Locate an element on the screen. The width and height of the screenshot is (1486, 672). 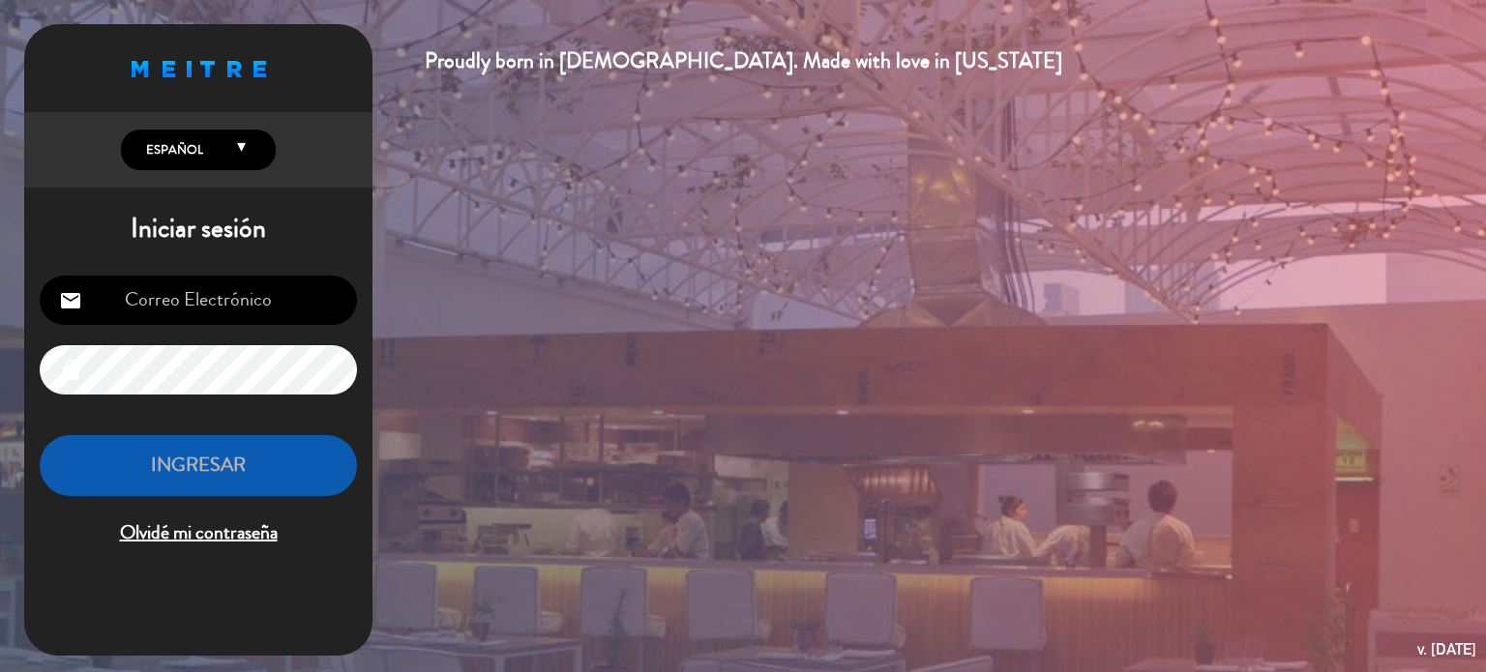
i: lock is located at coordinates (71, 371).